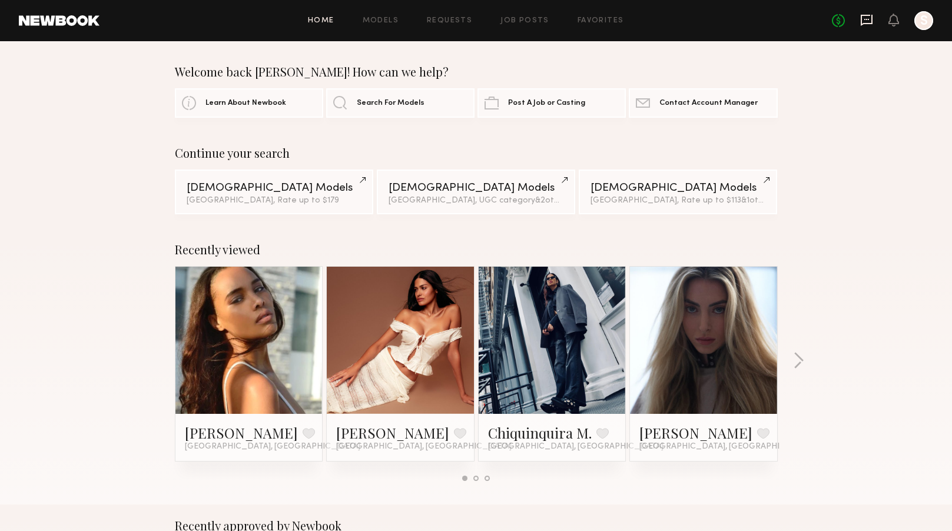 The image size is (952, 531). What do you see at coordinates (476, 153) in the screenshot?
I see `div: Continue your search` at bounding box center [476, 153].